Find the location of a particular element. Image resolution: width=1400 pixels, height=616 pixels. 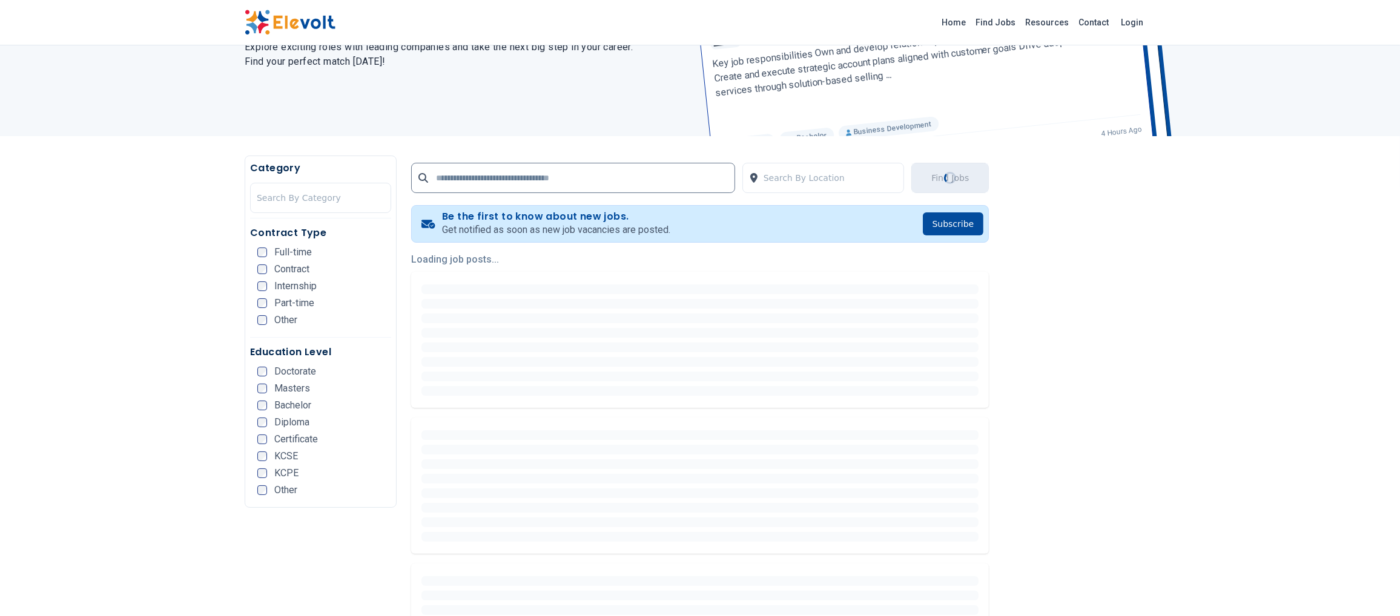

h4: Be the first to know about new jobs. is located at coordinates (556, 217).